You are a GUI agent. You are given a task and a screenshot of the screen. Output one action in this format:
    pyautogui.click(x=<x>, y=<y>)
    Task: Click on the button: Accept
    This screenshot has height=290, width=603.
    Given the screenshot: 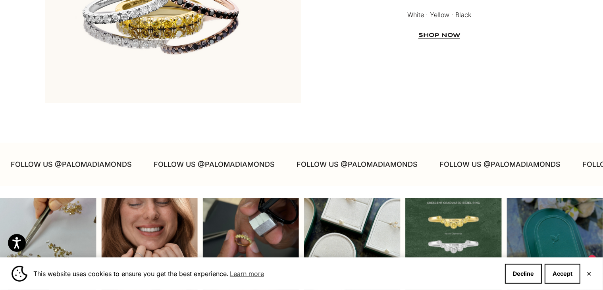 What is the action you would take?
    pyautogui.click(x=562, y=273)
    